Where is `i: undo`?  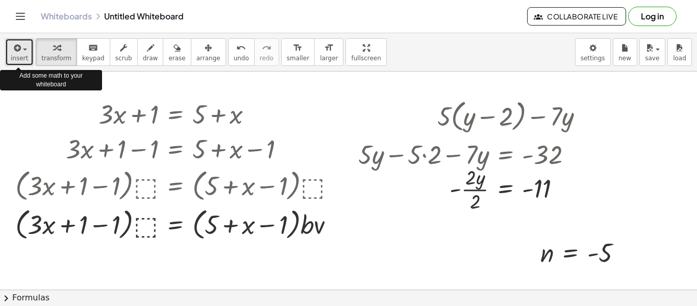
i: undo is located at coordinates (241, 48).